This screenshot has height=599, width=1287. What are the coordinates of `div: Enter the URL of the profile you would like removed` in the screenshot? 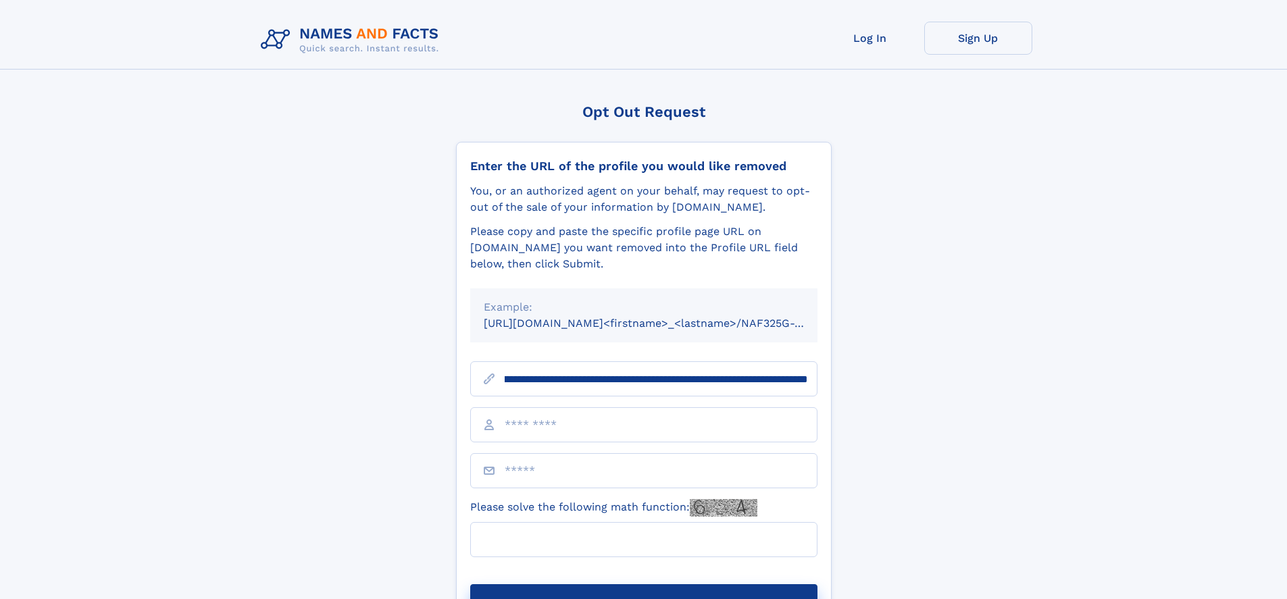 It's located at (644, 166).